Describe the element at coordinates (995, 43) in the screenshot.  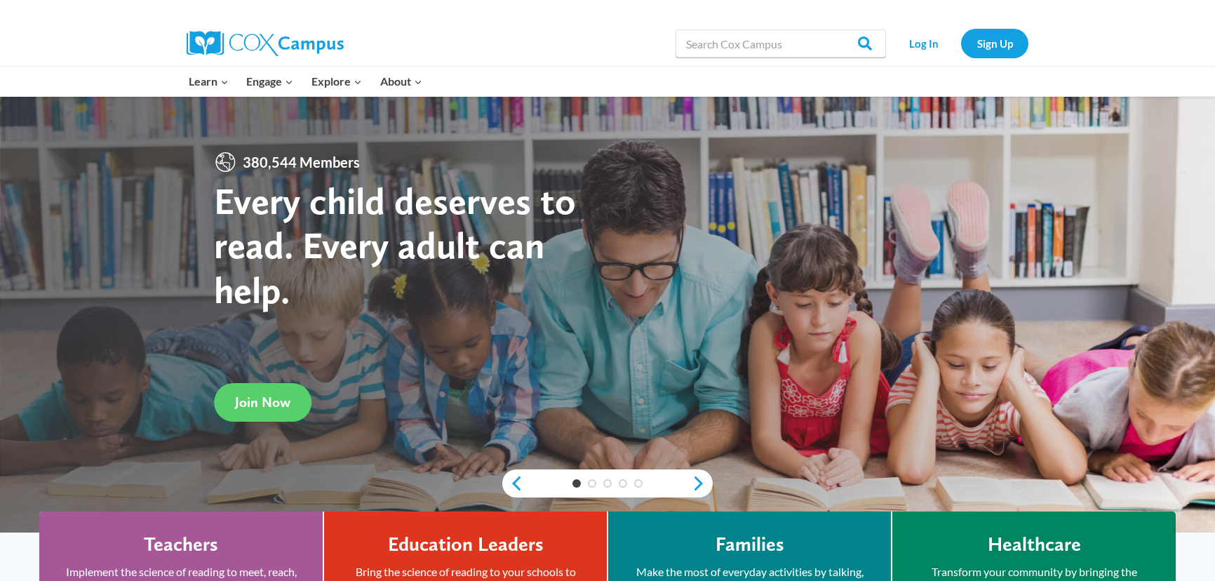
I see `a: Sign Up` at that location.